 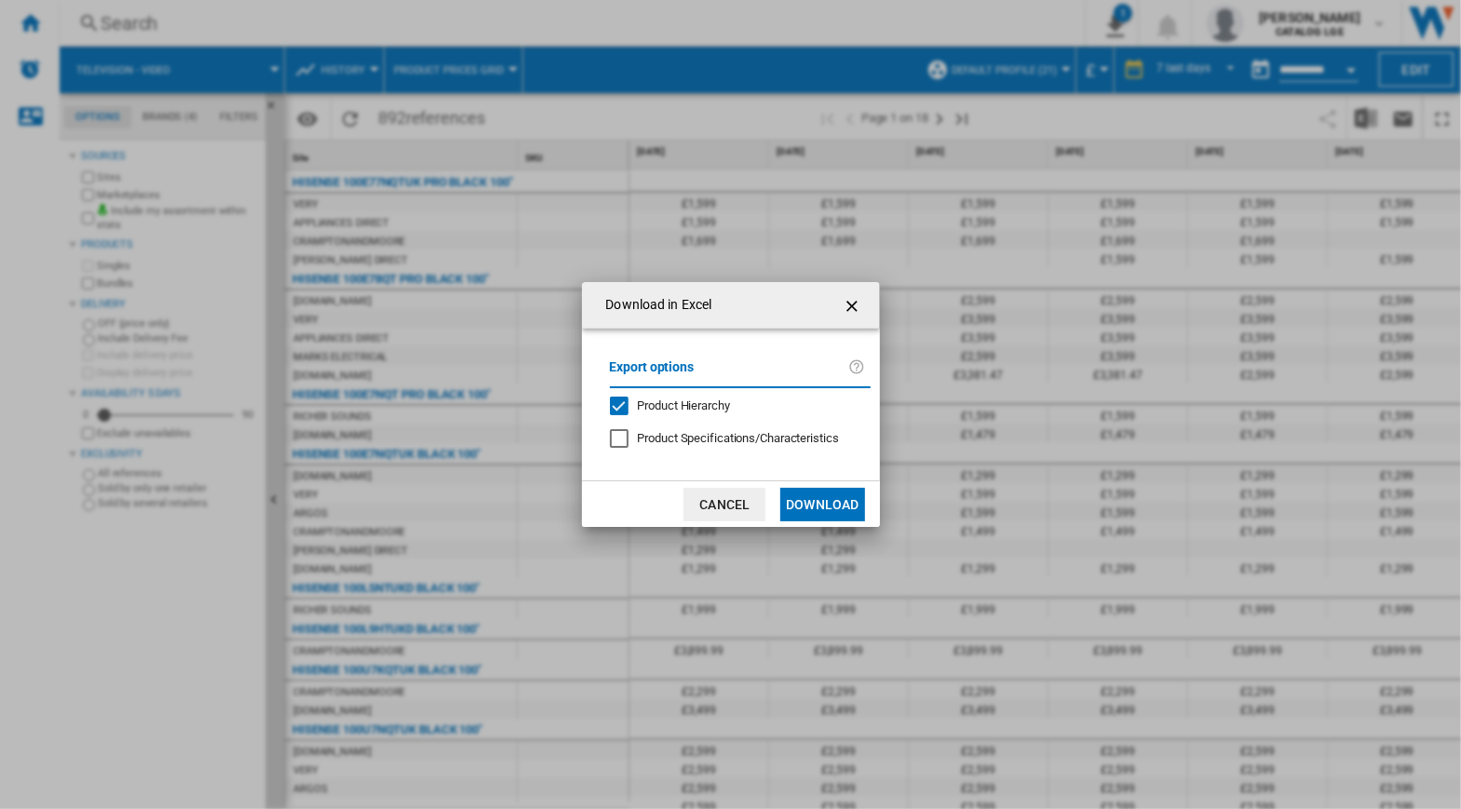 I want to click on button: getI18NText('BUTTONS.CLOSE_DIALOG'), so click(x=854, y=305).